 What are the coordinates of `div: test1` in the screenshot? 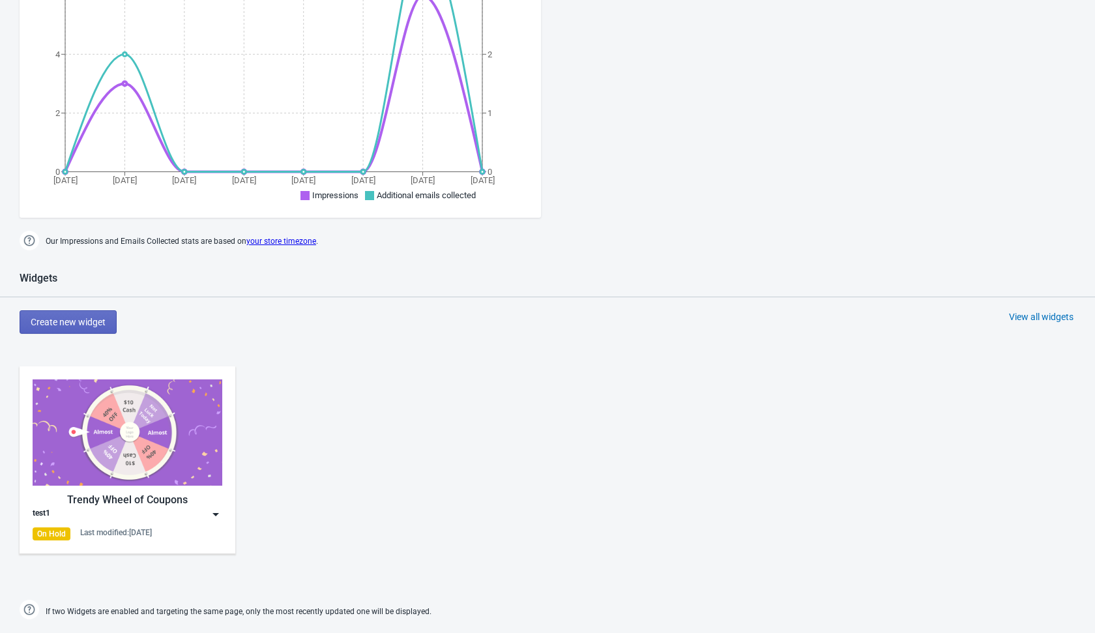 It's located at (41, 514).